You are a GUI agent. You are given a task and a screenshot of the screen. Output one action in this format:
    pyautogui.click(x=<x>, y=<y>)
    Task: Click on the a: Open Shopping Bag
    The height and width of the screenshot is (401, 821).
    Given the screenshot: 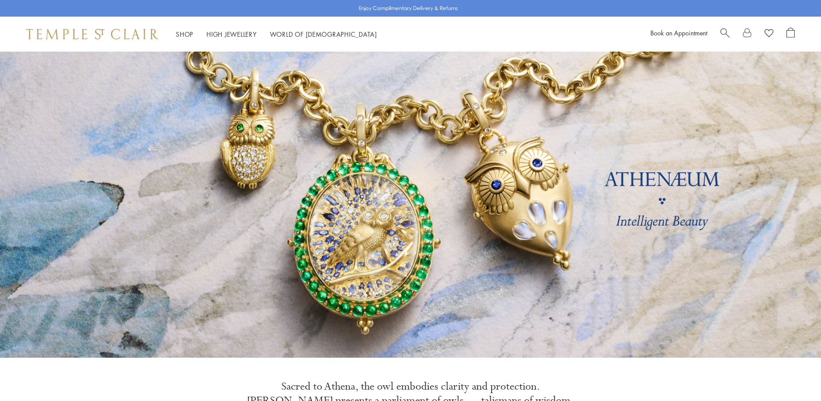 What is the action you would take?
    pyautogui.click(x=791, y=34)
    